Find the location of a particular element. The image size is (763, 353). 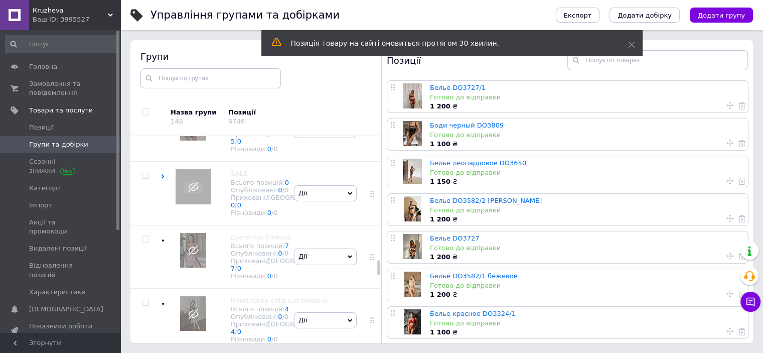

span: SALE is located at coordinates (239, 173).